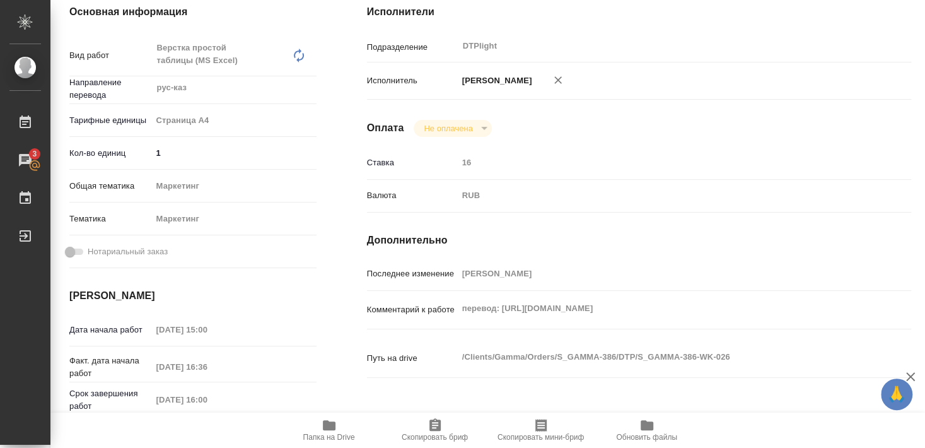 The image size is (925, 448). What do you see at coordinates (110, 330) in the screenshot?
I see `p: Дата начала работ` at bounding box center [110, 330].